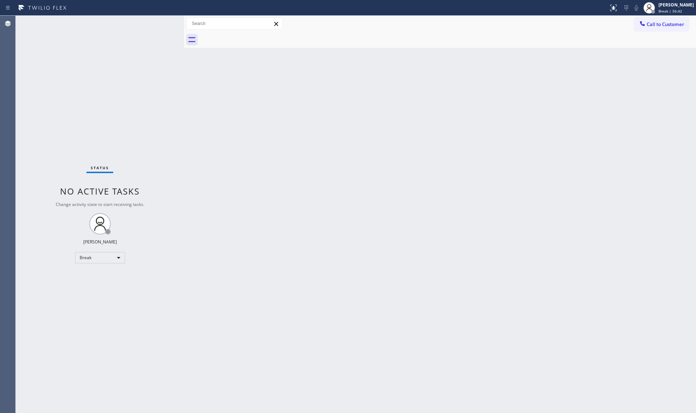  I want to click on div: Break, so click(100, 258).